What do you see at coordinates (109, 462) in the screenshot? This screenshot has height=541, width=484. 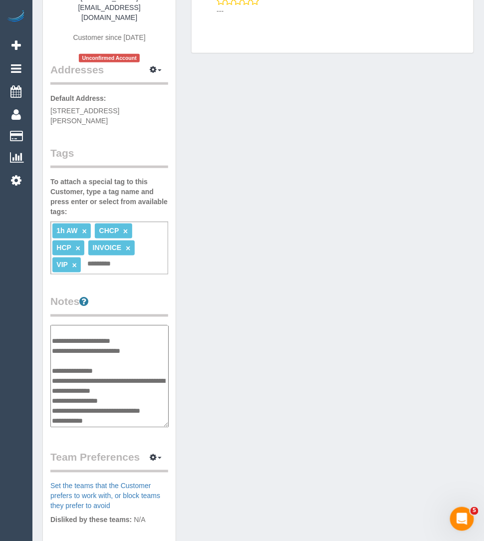 I see `legend: Team Preferences` at bounding box center [109, 462].